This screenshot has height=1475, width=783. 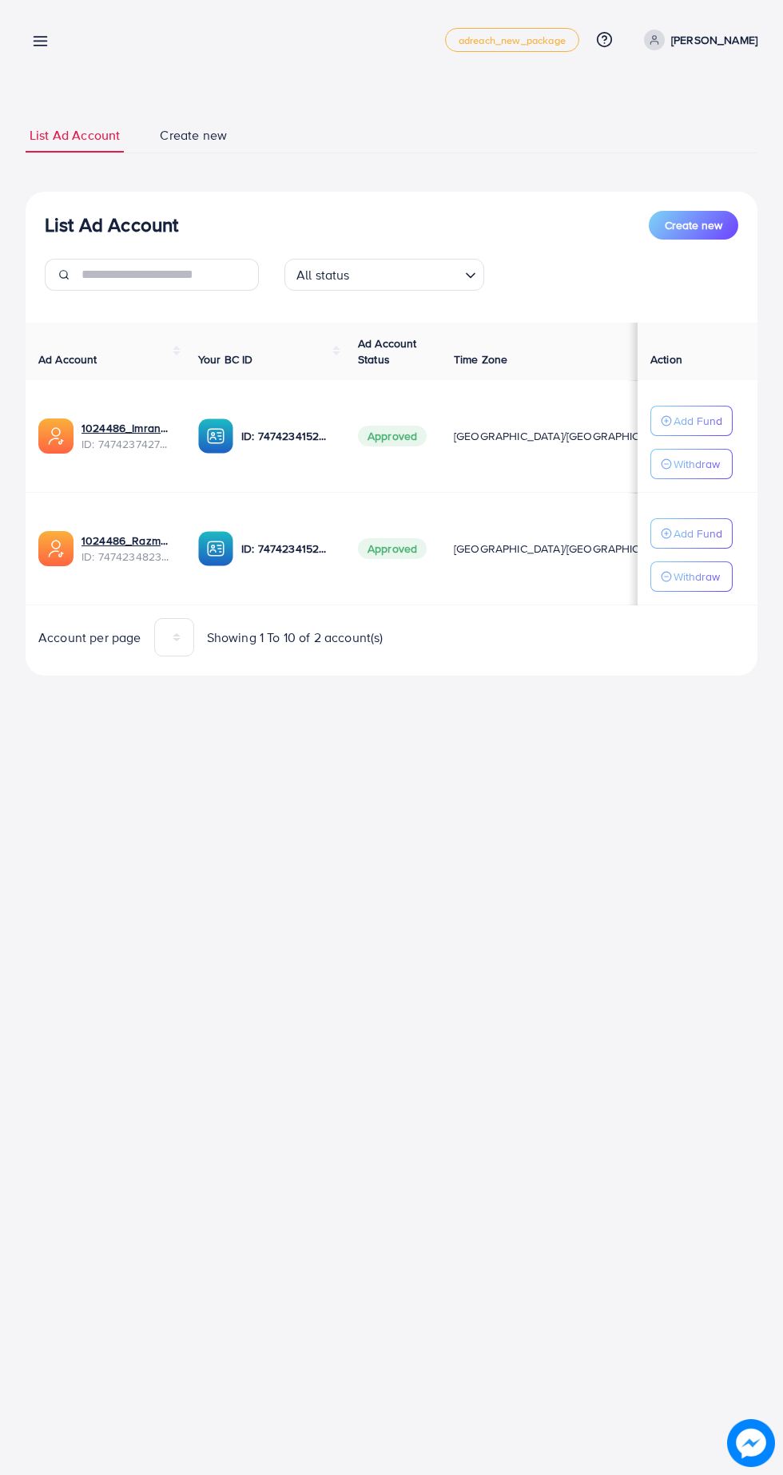 What do you see at coordinates (111, 224) in the screenshot?
I see `h3: List Ad Account` at bounding box center [111, 224].